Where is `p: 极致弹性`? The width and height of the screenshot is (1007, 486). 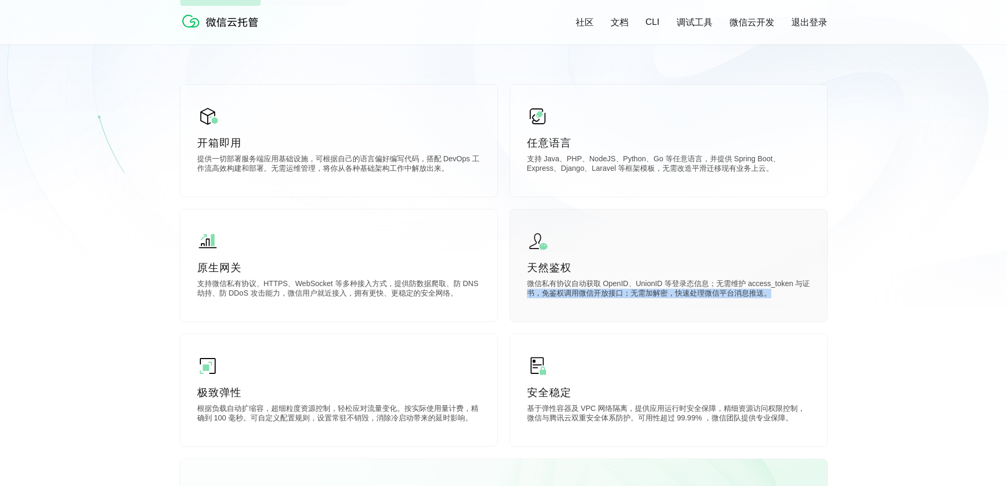 p: 极致弹性 is located at coordinates (339, 392).